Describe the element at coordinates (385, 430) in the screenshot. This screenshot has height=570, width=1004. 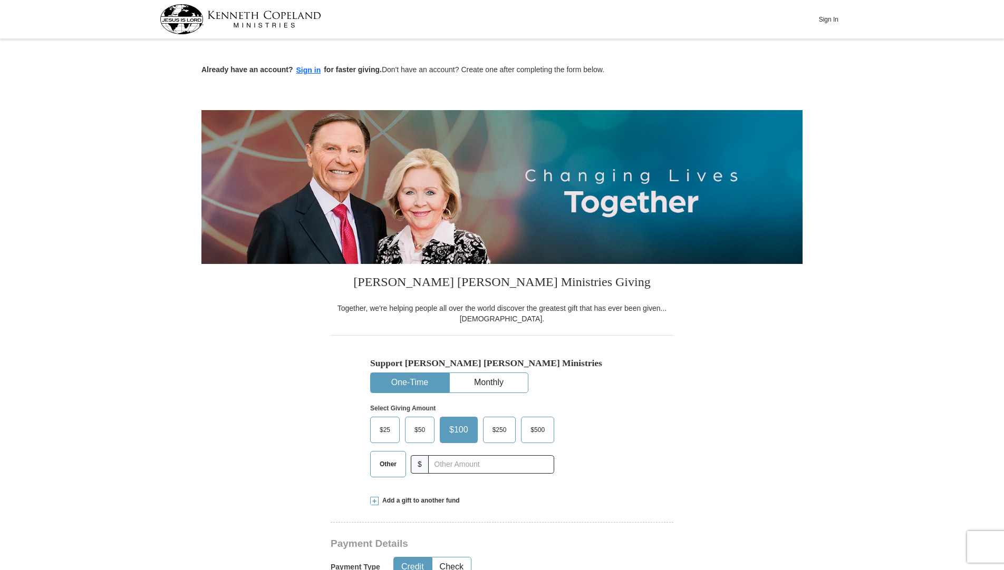
I see `span: $25` at that location.